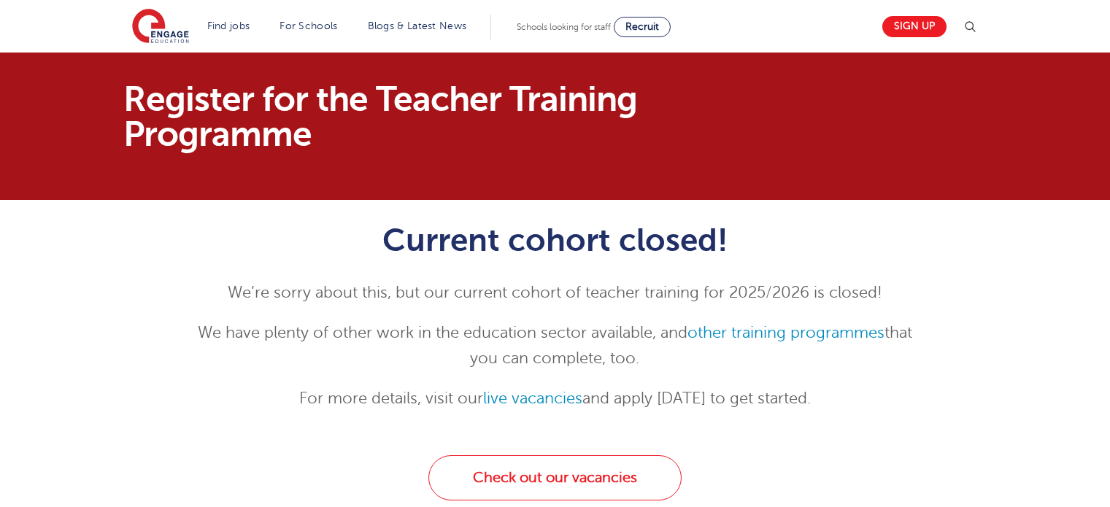 The image size is (1110, 507). I want to click on a: Recruit, so click(642, 27).